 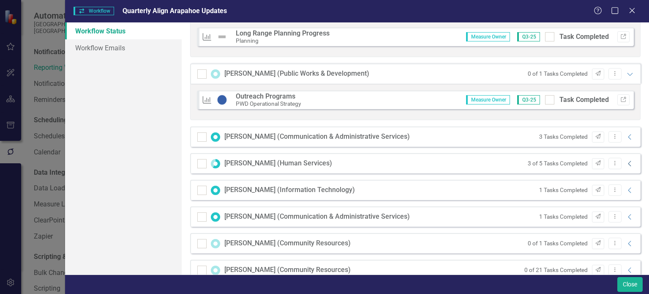 I want to click on img: Not Defined, so click(x=222, y=37).